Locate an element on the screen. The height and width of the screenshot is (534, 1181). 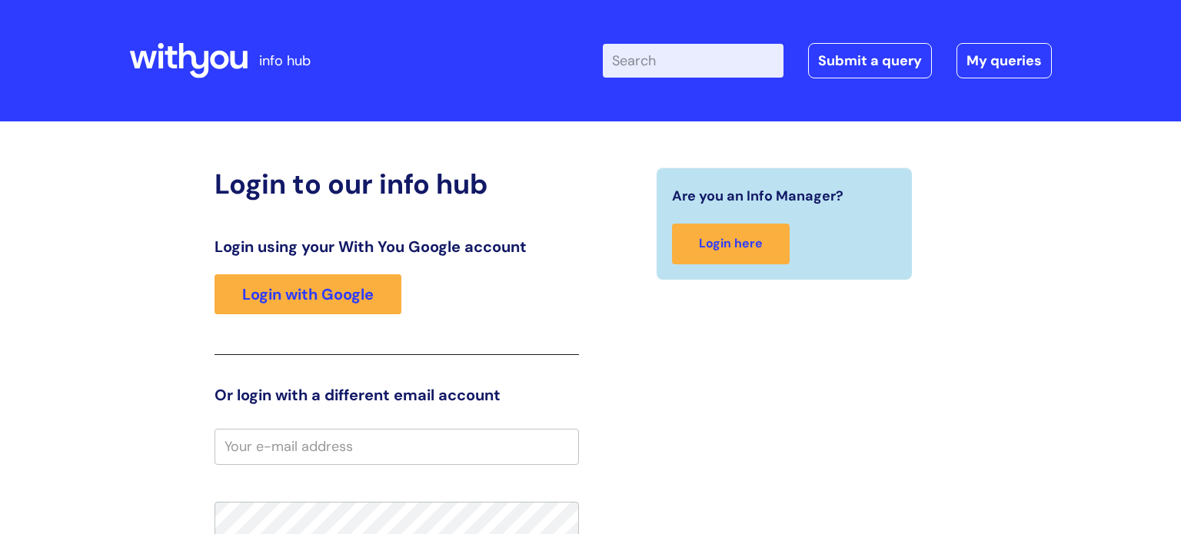
input: Search is located at coordinates (693, 61).